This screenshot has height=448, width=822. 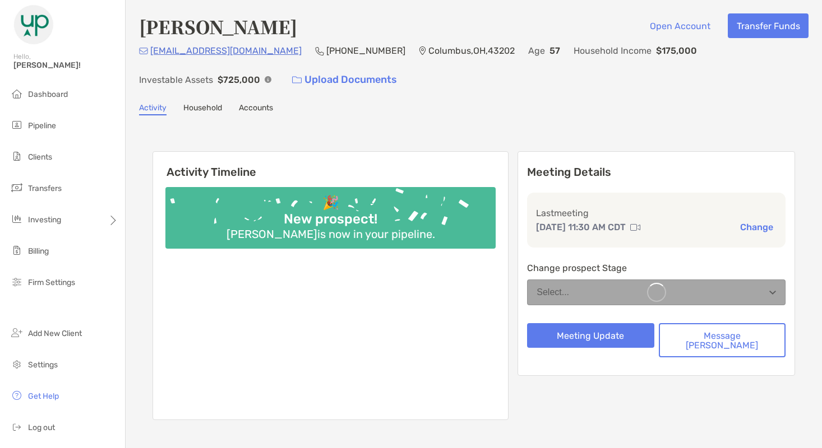 I want to click on span: Add New Client, so click(x=55, y=333).